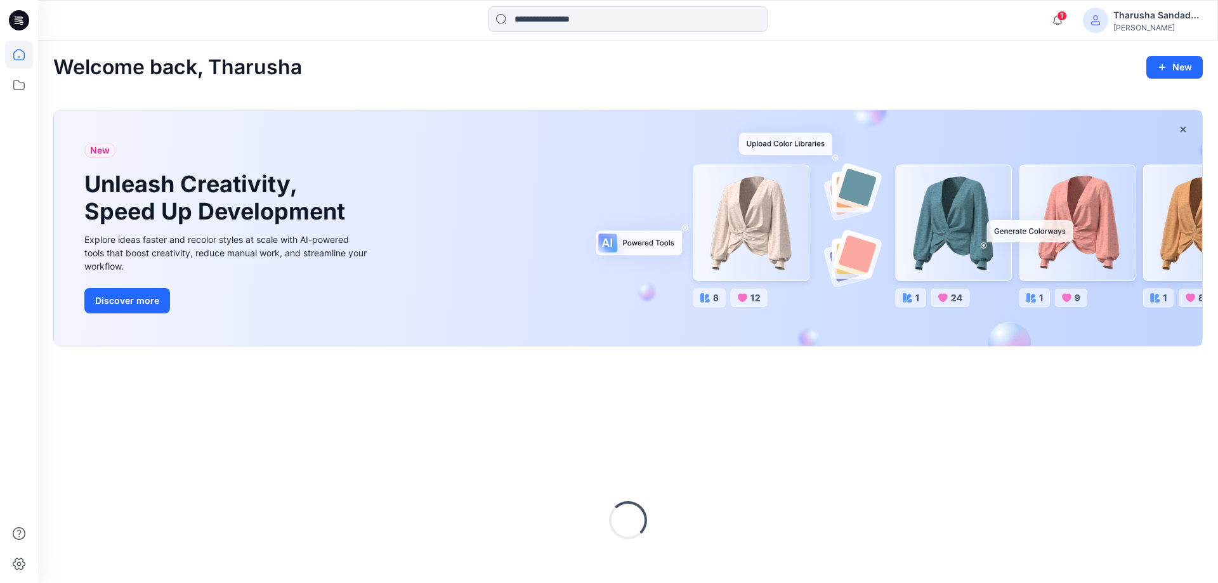 This screenshot has width=1218, height=583. Describe the element at coordinates (1174, 67) in the screenshot. I see `button: New` at that location.